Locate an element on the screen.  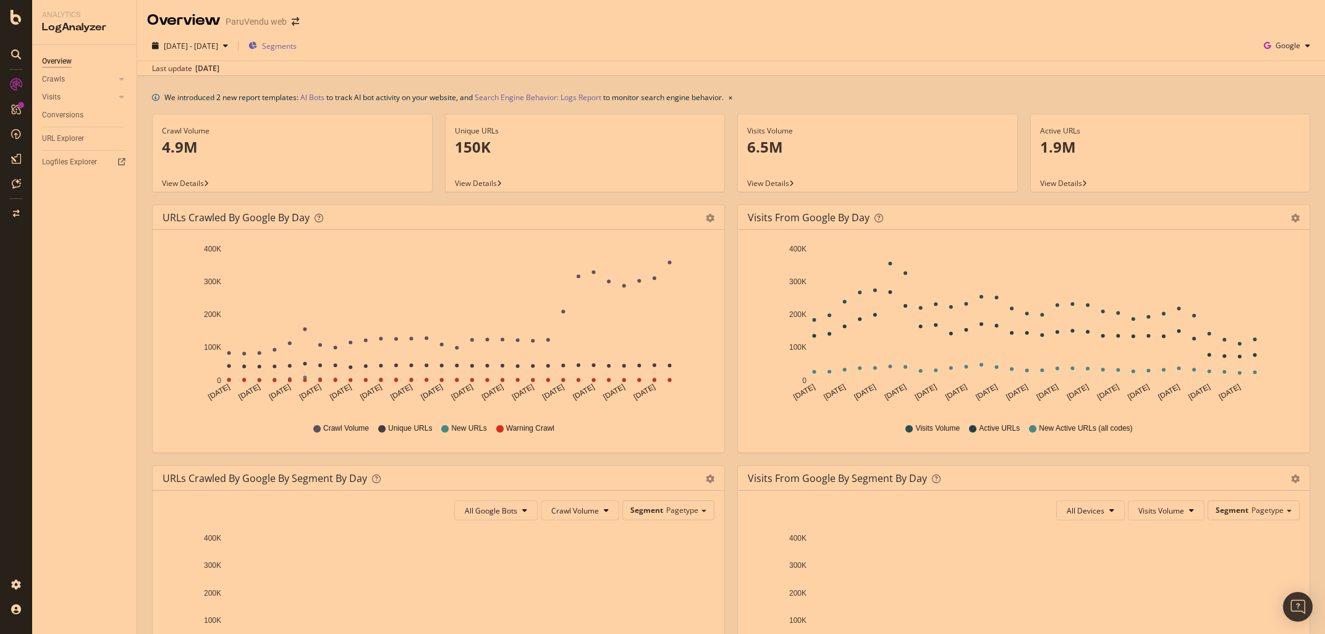
p: 1.9M is located at coordinates (1170, 147).